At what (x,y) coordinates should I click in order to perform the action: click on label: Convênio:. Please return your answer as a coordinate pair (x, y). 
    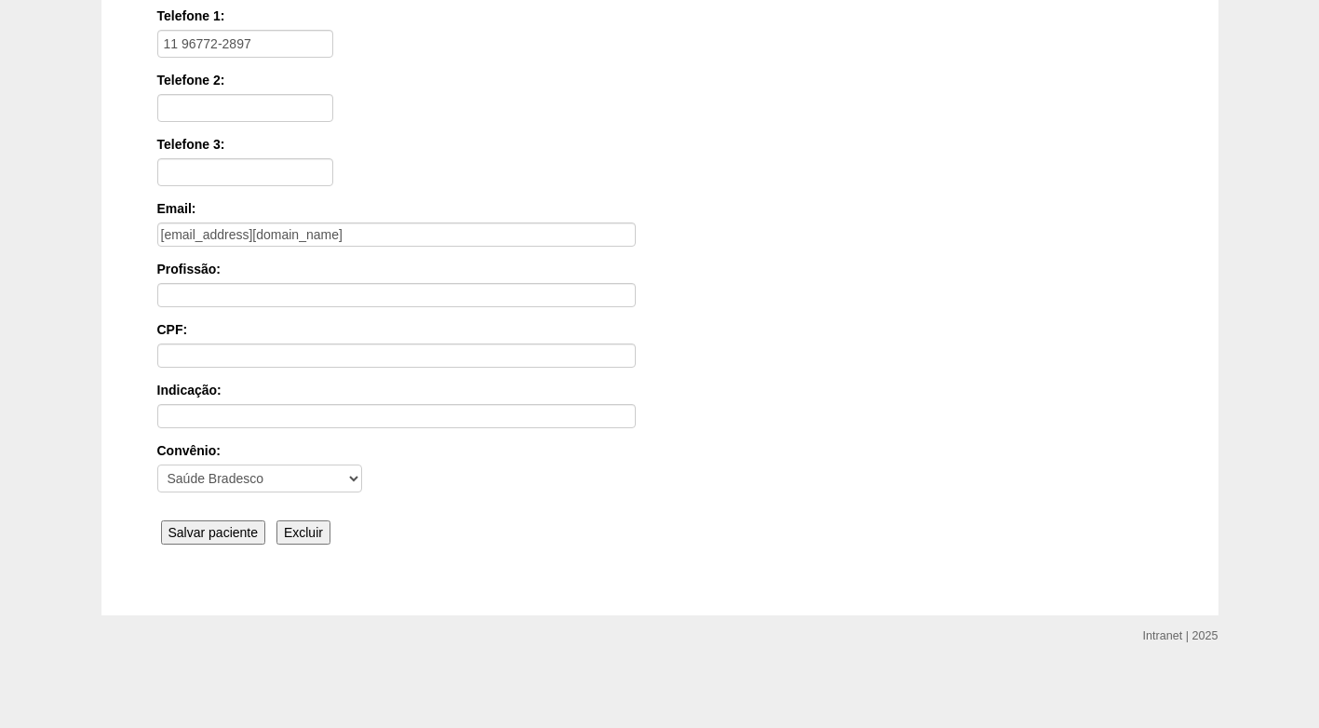
    Looking at the image, I should click on (660, 451).